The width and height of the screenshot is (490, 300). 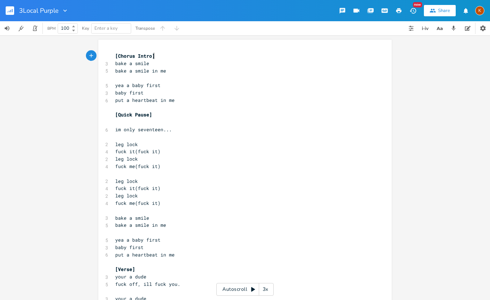 What do you see at coordinates (39, 11) in the screenshot?
I see `span: 3Local Purple` at bounding box center [39, 11].